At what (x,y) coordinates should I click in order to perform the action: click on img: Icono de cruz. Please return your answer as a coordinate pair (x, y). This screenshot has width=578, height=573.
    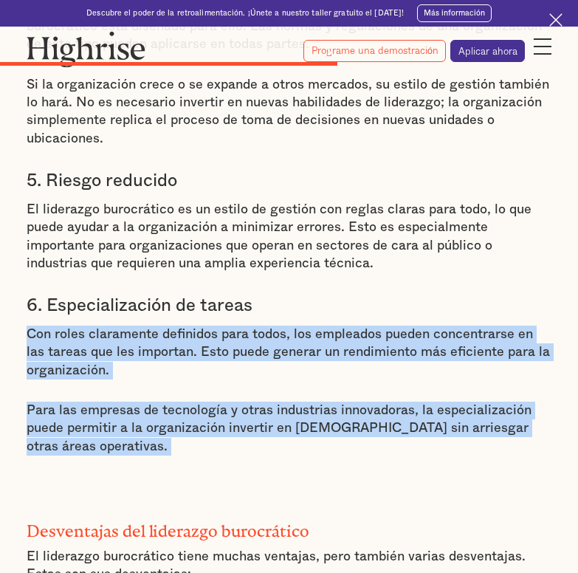
    Looking at the image, I should click on (556, 20).